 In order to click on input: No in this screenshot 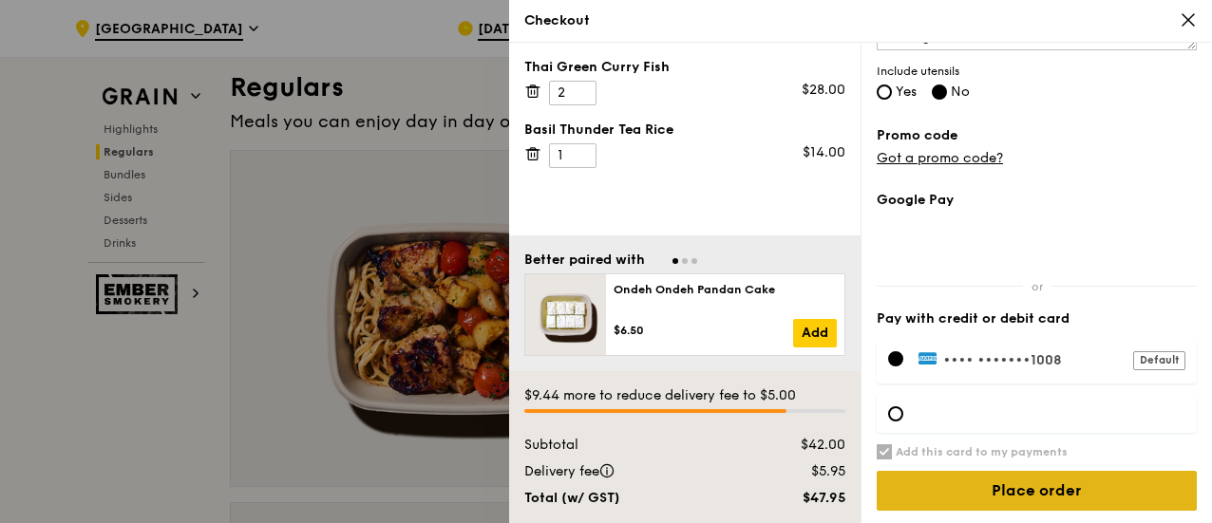, I will do `click(939, 92)`.